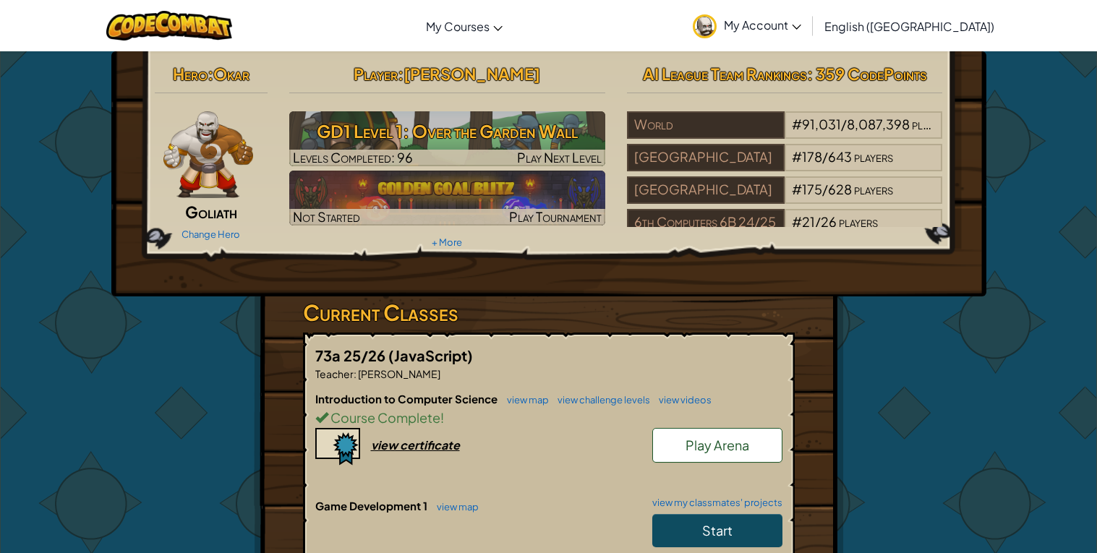  Describe the element at coordinates (190, 74) in the screenshot. I see `span: Hero` at that location.